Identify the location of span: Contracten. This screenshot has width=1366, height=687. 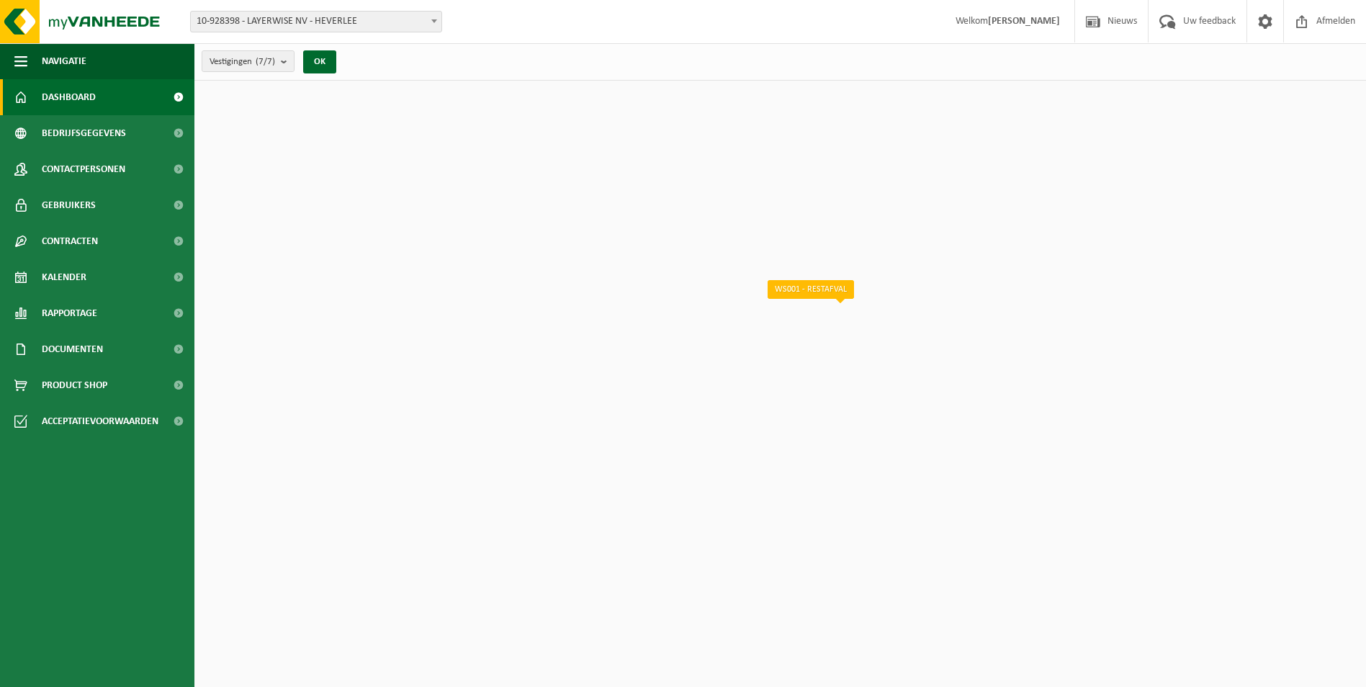
(70, 241).